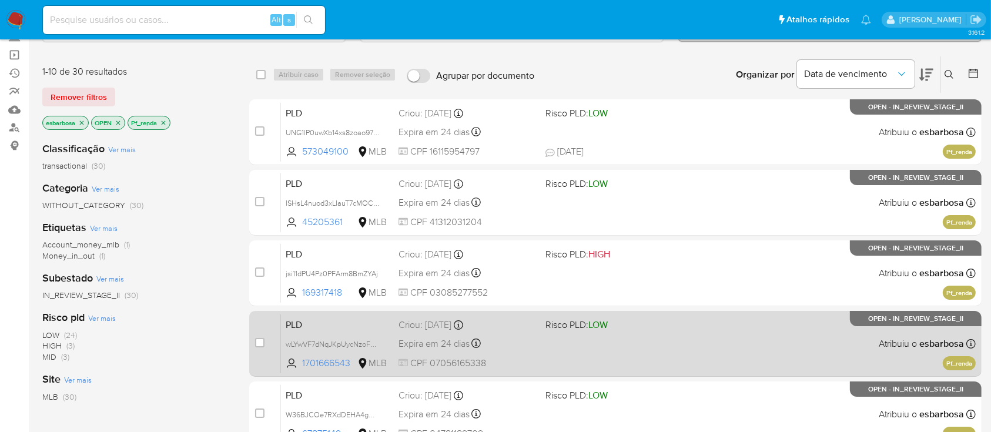 The width and height of the screenshot is (991, 432). What do you see at coordinates (817, 19) in the screenshot?
I see `span: Atalhos rápidos` at bounding box center [817, 19].